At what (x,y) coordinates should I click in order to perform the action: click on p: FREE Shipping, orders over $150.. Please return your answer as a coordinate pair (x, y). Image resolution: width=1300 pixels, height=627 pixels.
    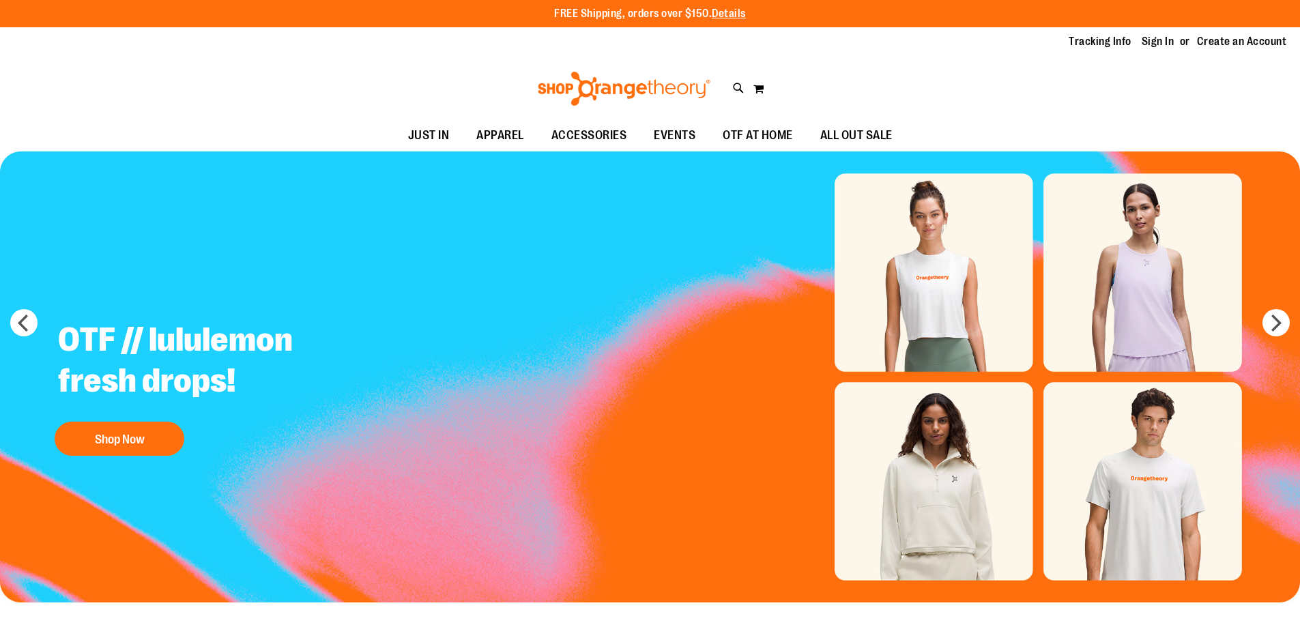
    Looking at the image, I should click on (650, 14).